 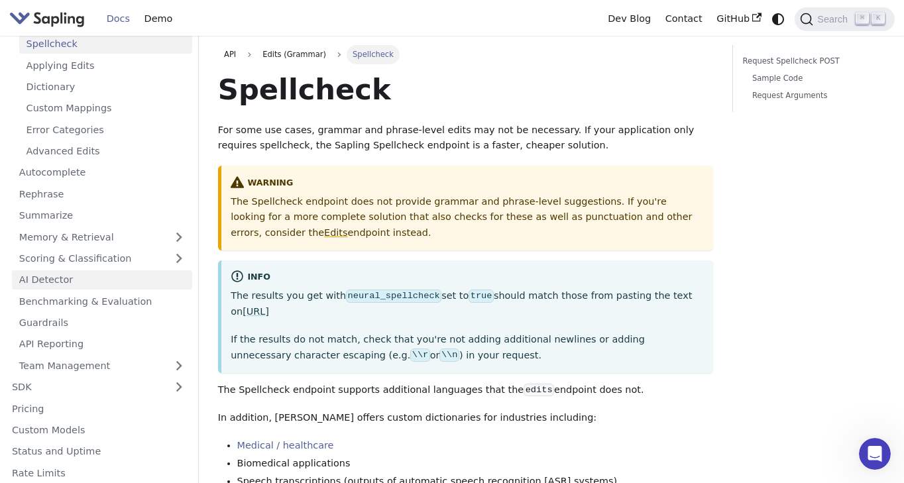 I want to click on a: Edits, so click(x=336, y=233).